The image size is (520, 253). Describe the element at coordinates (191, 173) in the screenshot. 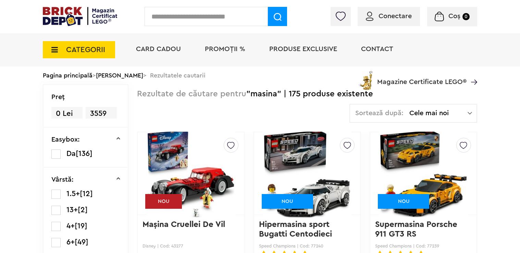

I see `img: Maşina Cruellei De Vil` at that location.